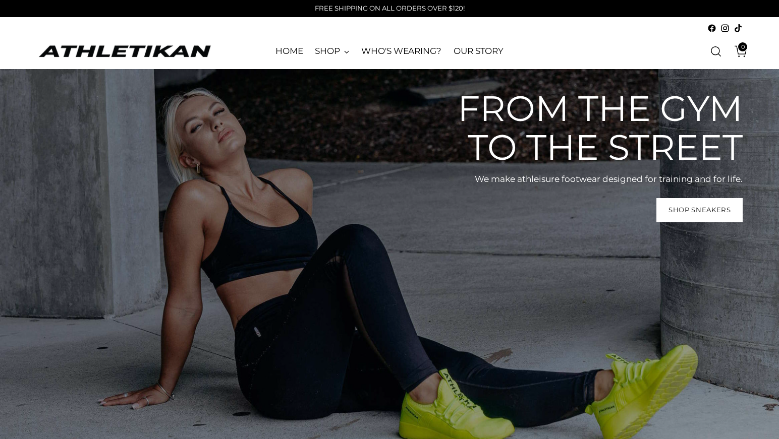 The height and width of the screenshot is (439, 779). Describe the element at coordinates (478, 51) in the screenshot. I see `a: OUR STORY` at that location.